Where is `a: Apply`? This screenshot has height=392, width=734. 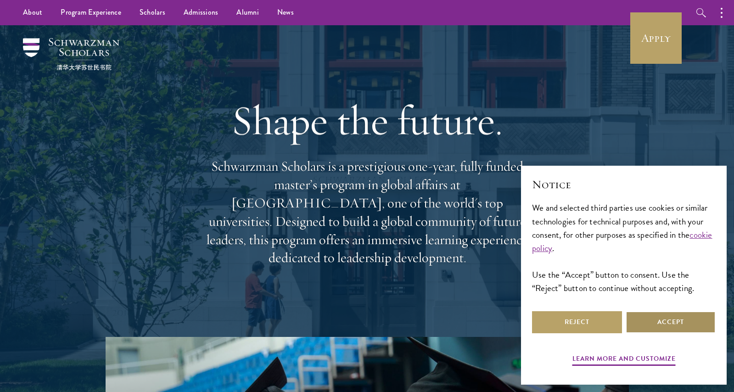
a: Apply is located at coordinates (656, 38).